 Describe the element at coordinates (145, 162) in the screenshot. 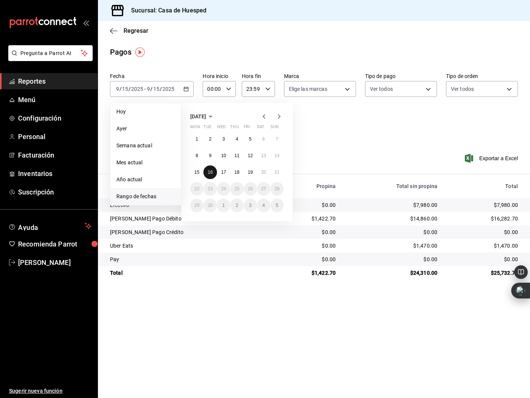

I see `span: Mes actual` at that location.